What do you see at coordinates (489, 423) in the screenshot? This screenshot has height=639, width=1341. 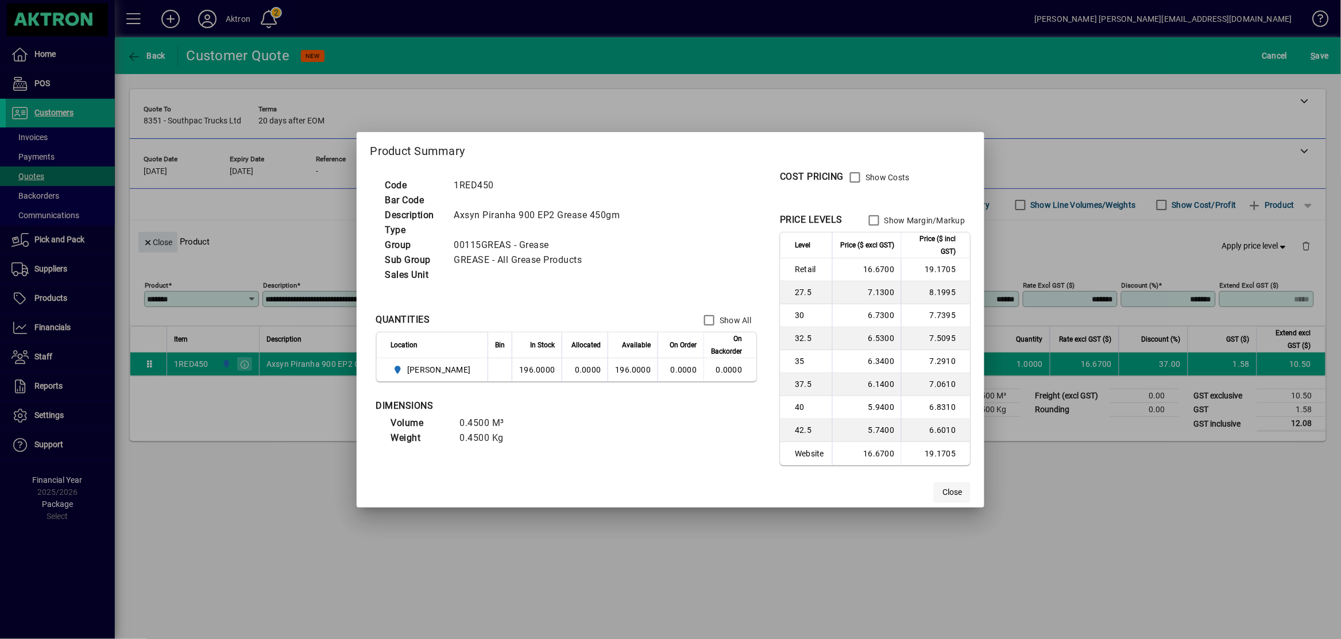 I see `td: 0.4500 M³` at bounding box center [489, 423].